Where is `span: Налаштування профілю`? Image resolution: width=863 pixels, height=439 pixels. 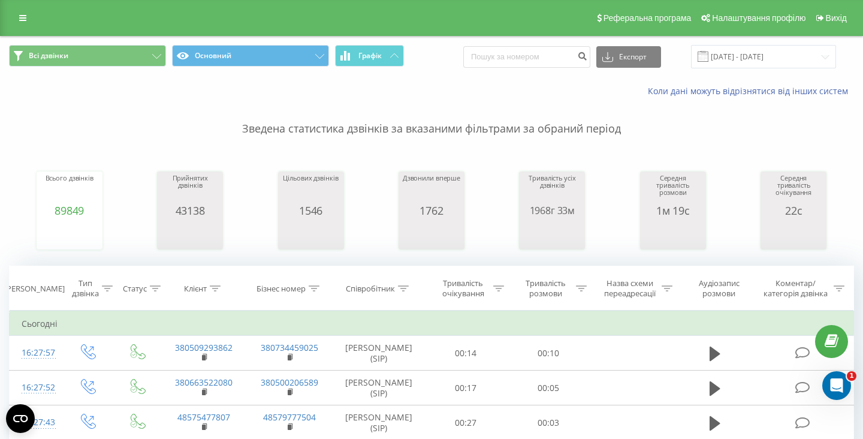
span: Налаштування профілю is located at coordinates (759, 18).